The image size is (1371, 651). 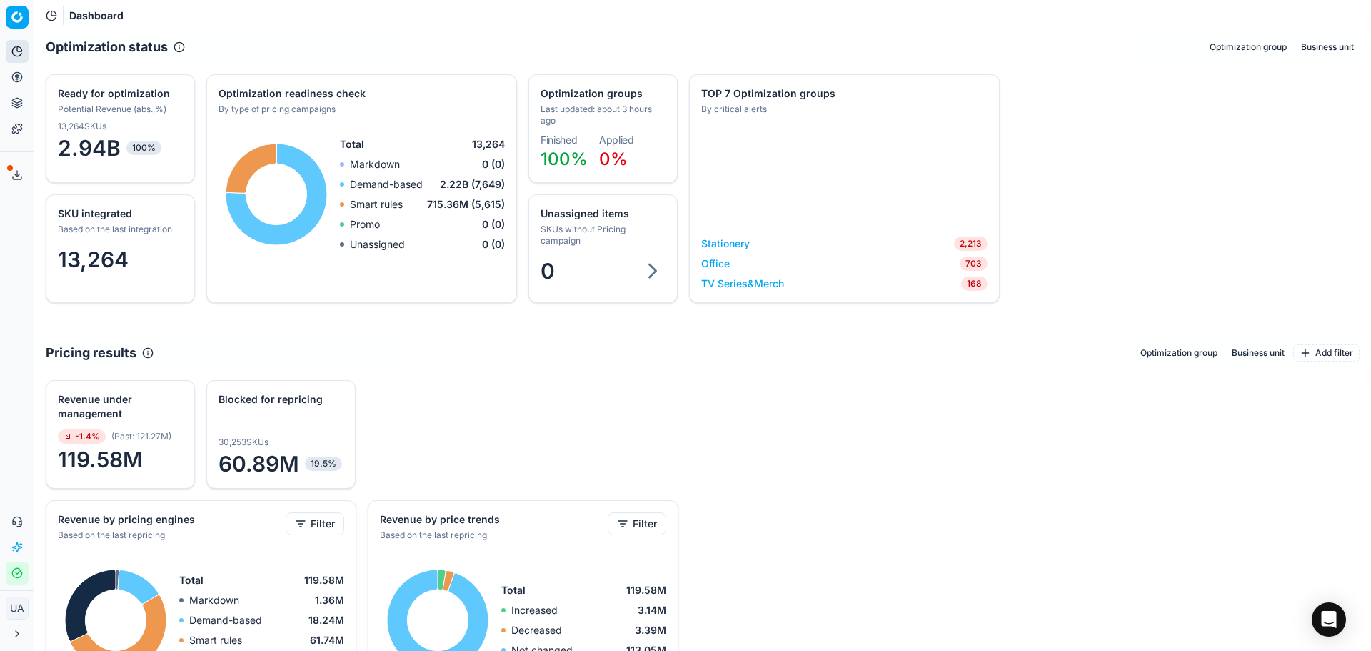 I want to click on div: Potential Revenue (abs.,%), so click(x=119, y=109).